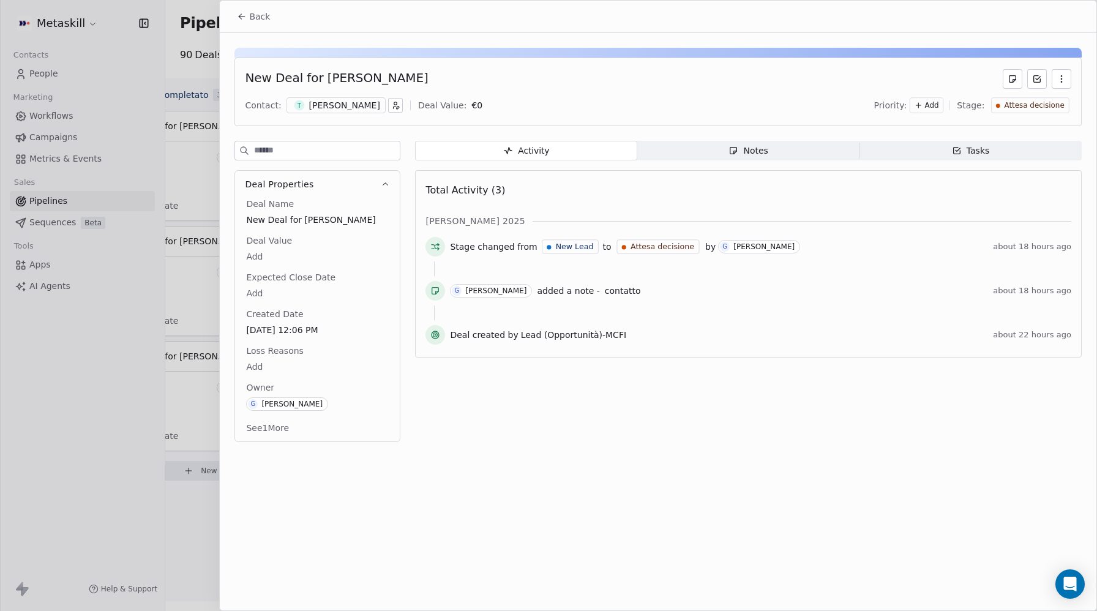  I want to click on div: Open Intercom Messenger, so click(1070, 584).